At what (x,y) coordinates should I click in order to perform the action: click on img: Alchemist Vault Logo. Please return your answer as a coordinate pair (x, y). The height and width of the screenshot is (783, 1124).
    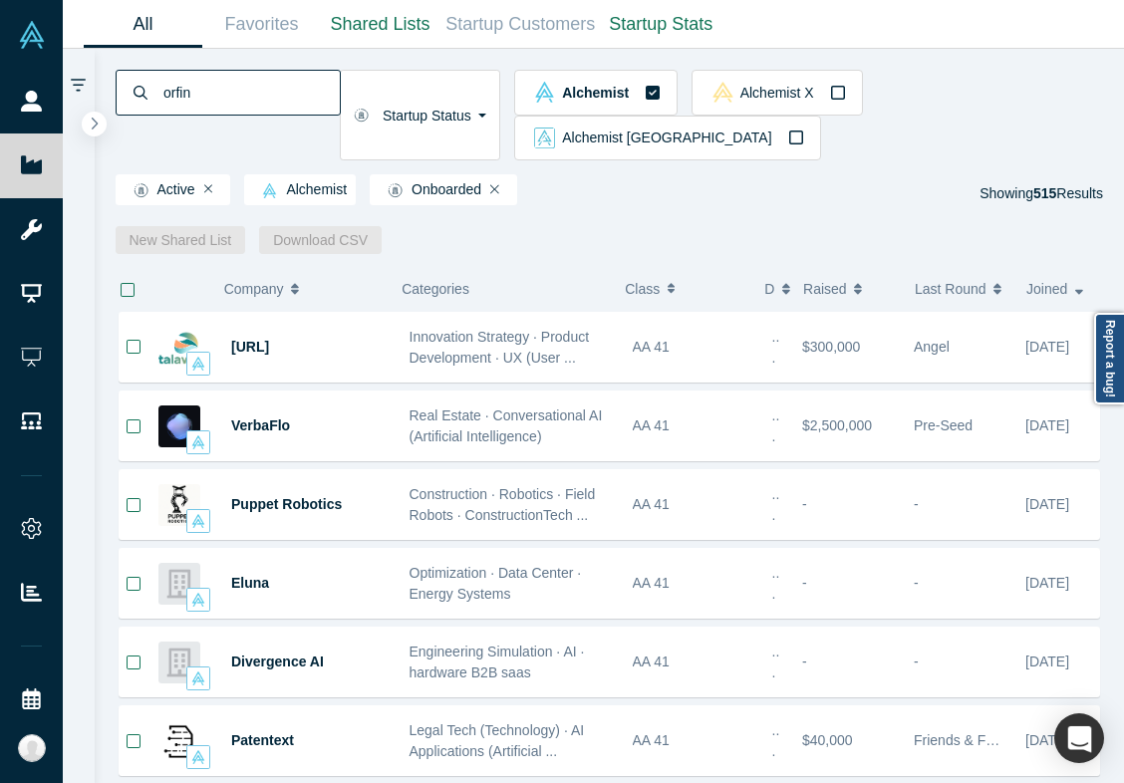
    Looking at the image, I should click on (32, 35).